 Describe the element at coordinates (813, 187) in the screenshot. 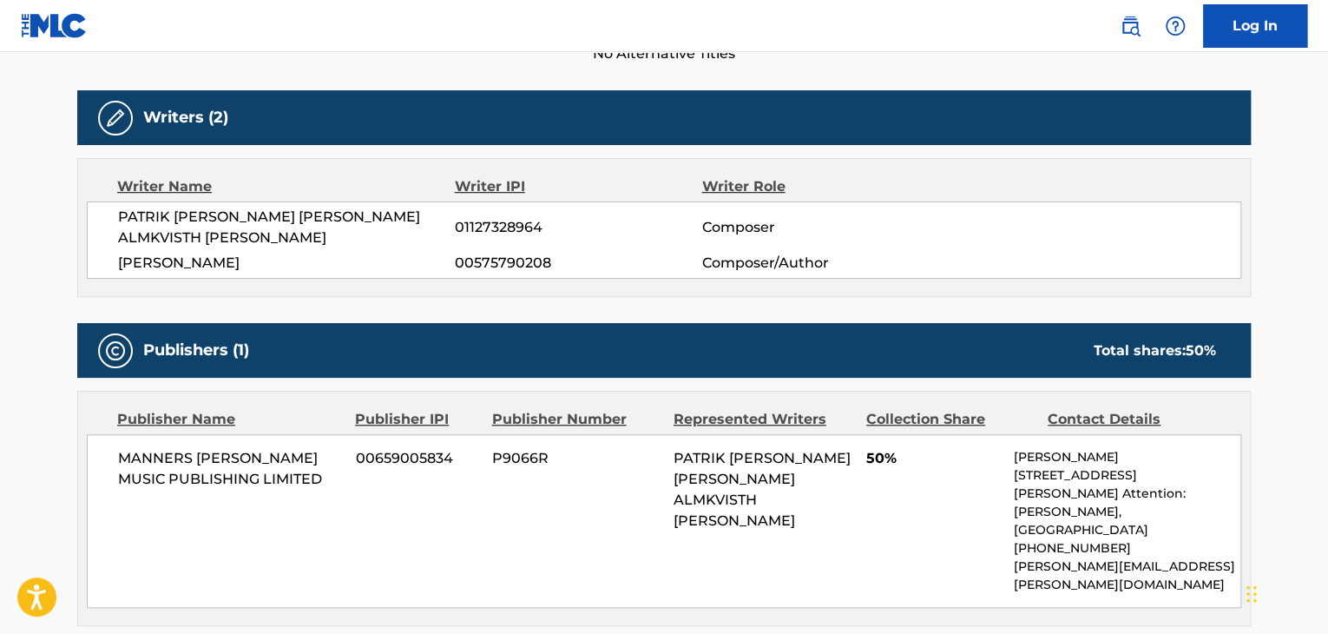

I see `div: Writer Role` at that location.